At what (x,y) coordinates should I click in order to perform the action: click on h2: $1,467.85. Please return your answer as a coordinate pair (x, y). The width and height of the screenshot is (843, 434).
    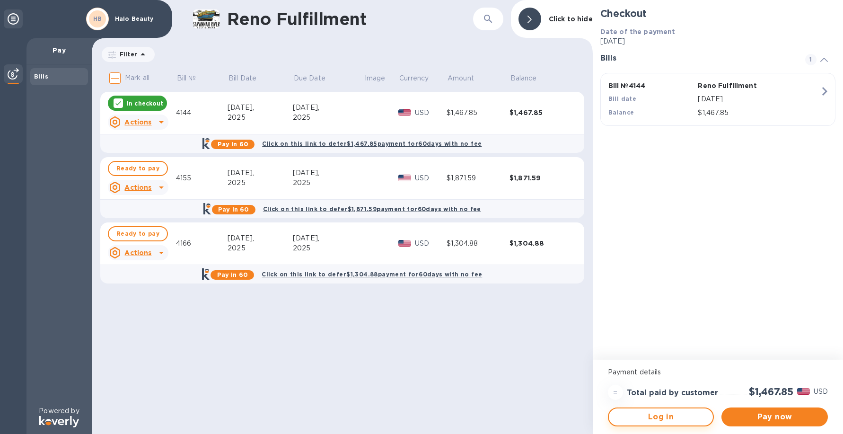
    Looking at the image, I should click on (771, 391).